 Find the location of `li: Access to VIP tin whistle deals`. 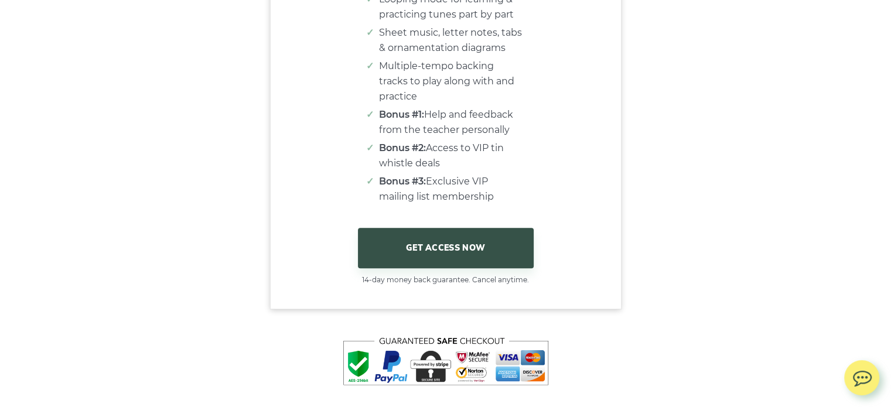

li: Access to VIP tin whistle deals is located at coordinates (452, 156).